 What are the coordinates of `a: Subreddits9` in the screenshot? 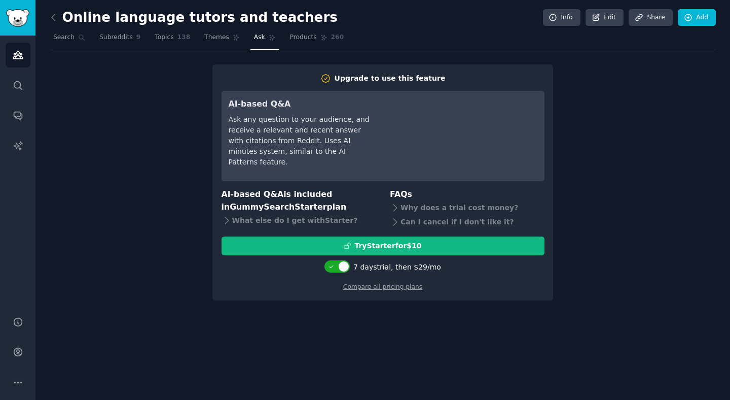 It's located at (120, 40).